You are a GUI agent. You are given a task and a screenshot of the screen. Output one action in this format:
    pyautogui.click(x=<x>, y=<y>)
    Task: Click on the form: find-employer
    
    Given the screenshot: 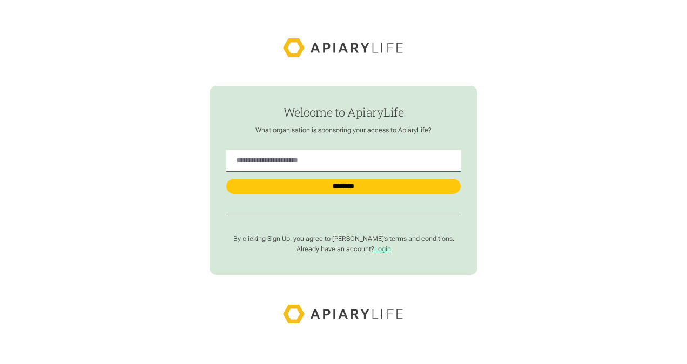 What is the action you would take?
    pyautogui.click(x=343, y=180)
    